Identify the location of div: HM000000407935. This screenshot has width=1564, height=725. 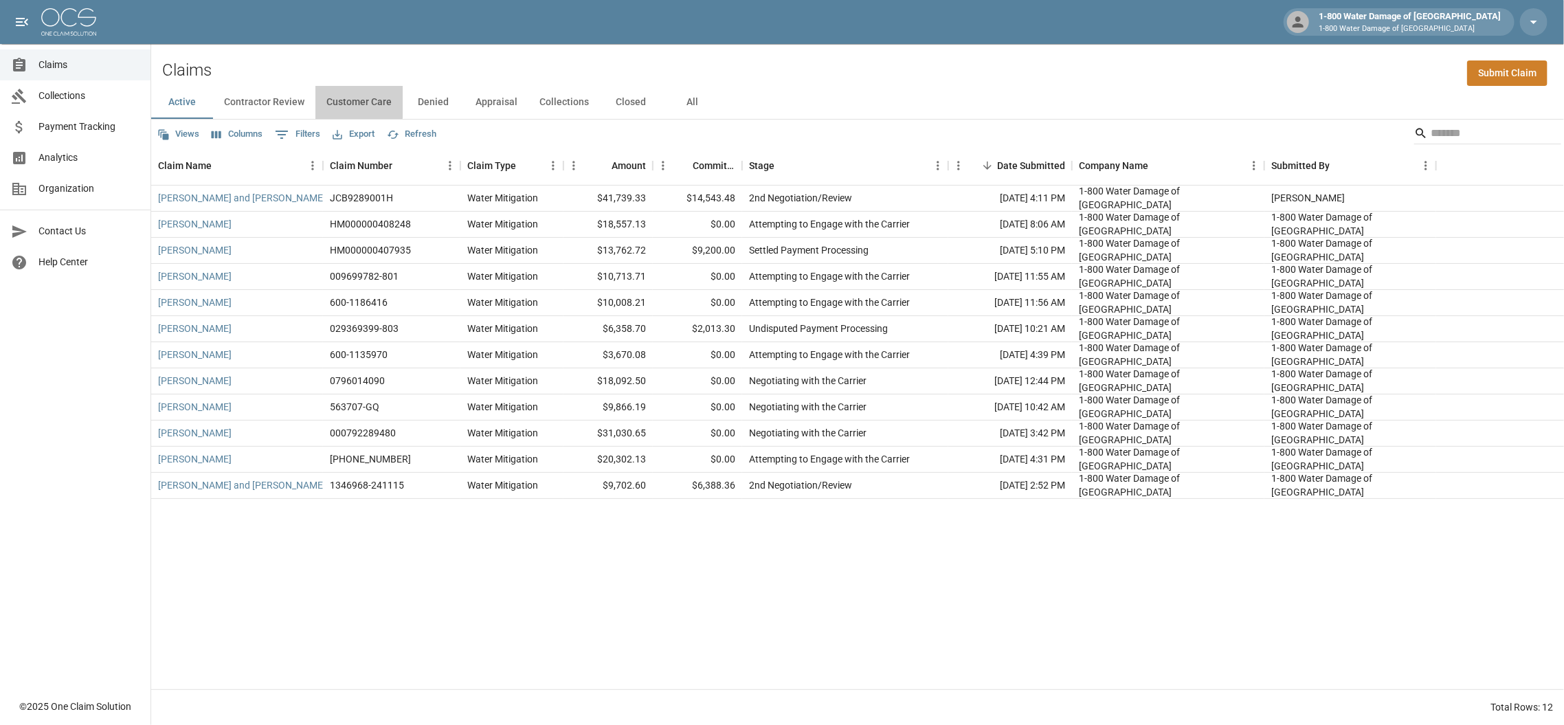
(370, 250).